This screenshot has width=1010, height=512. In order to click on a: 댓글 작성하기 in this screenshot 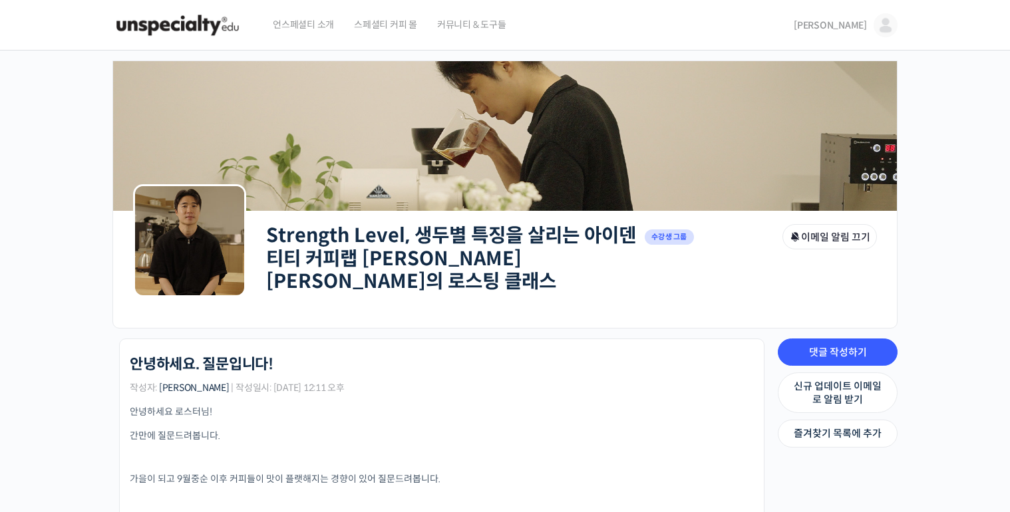, I will do `click(838, 353)`.